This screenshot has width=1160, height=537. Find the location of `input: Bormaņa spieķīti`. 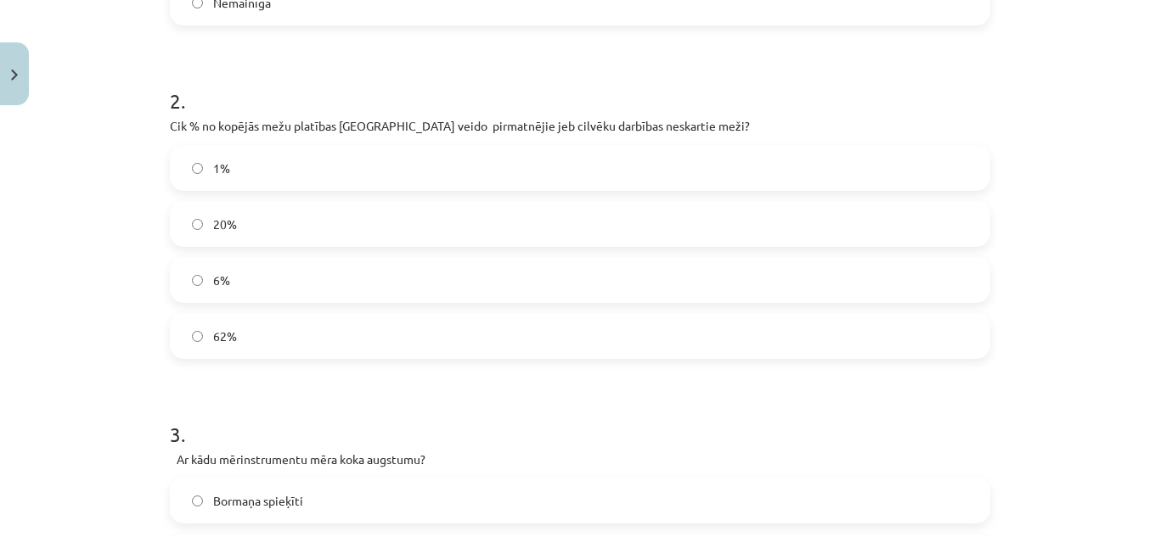

input: Bormaņa spieķīti is located at coordinates (197, 501).